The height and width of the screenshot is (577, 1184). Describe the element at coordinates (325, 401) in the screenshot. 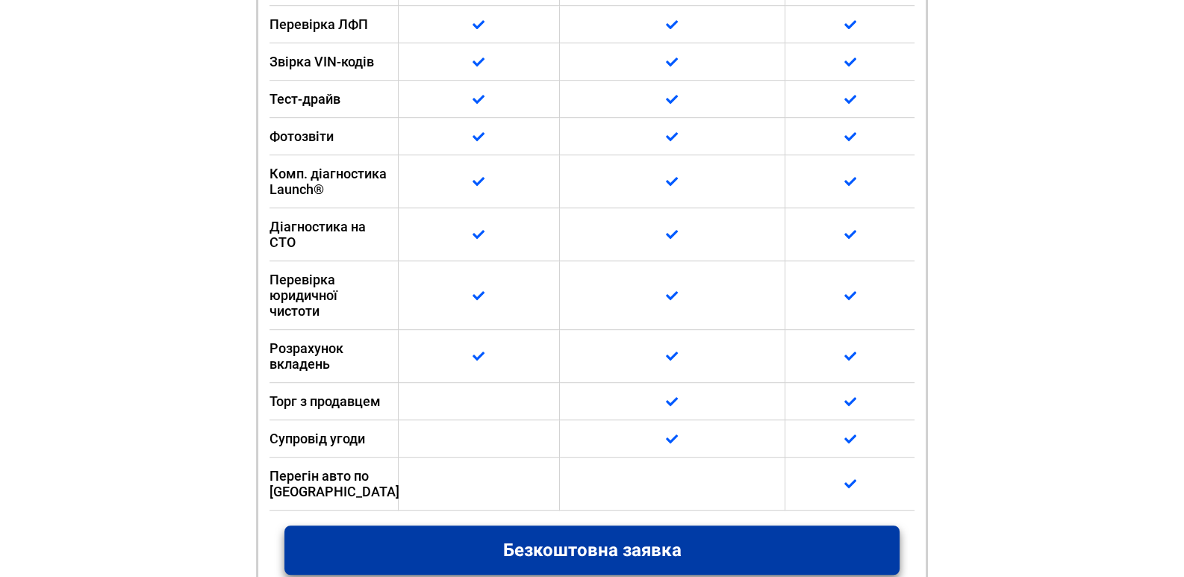

I see `span: Торг з продавцем` at that location.